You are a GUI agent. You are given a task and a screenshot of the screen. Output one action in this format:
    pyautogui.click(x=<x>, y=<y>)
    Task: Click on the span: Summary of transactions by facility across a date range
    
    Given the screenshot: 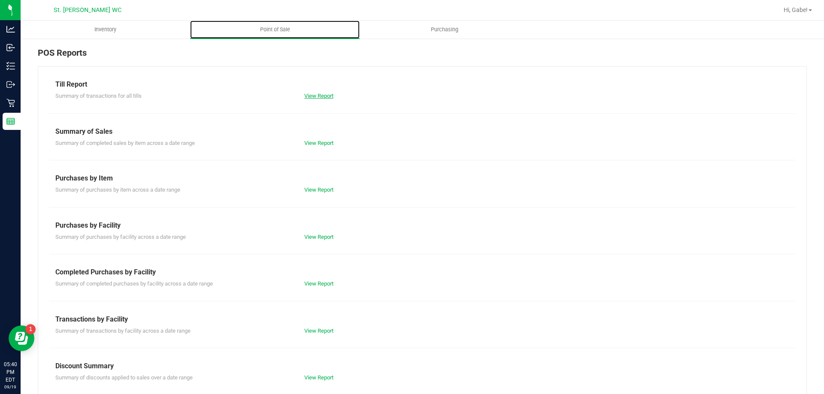 What is the action you would take?
    pyautogui.click(x=123, y=331)
    